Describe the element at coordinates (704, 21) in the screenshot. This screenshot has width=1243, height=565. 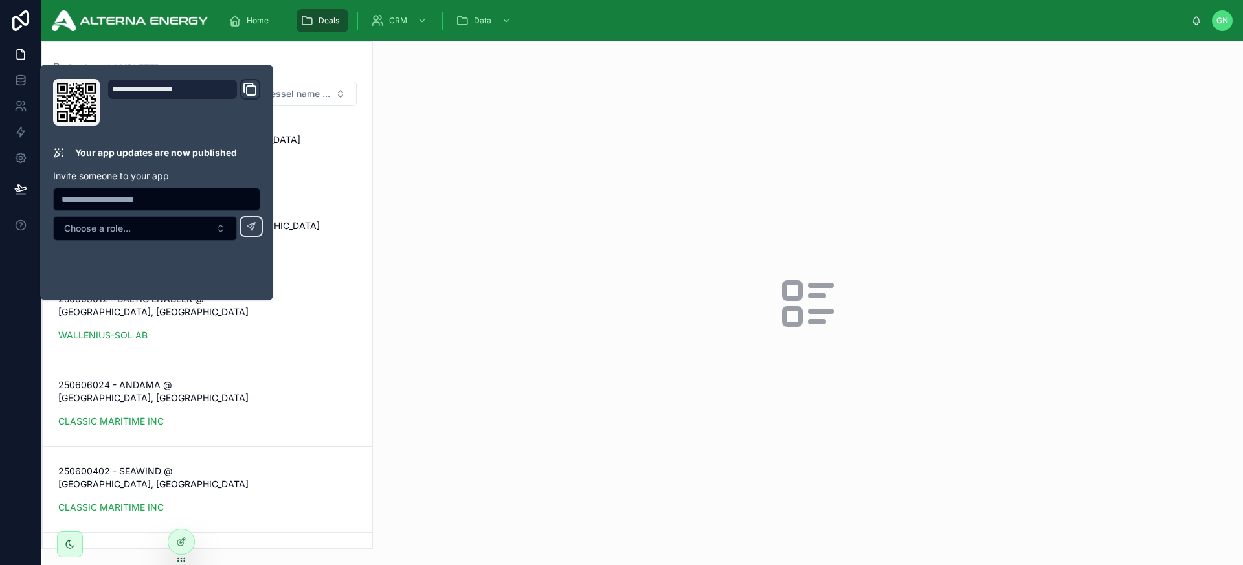
I see `div: scrollable content` at that location.